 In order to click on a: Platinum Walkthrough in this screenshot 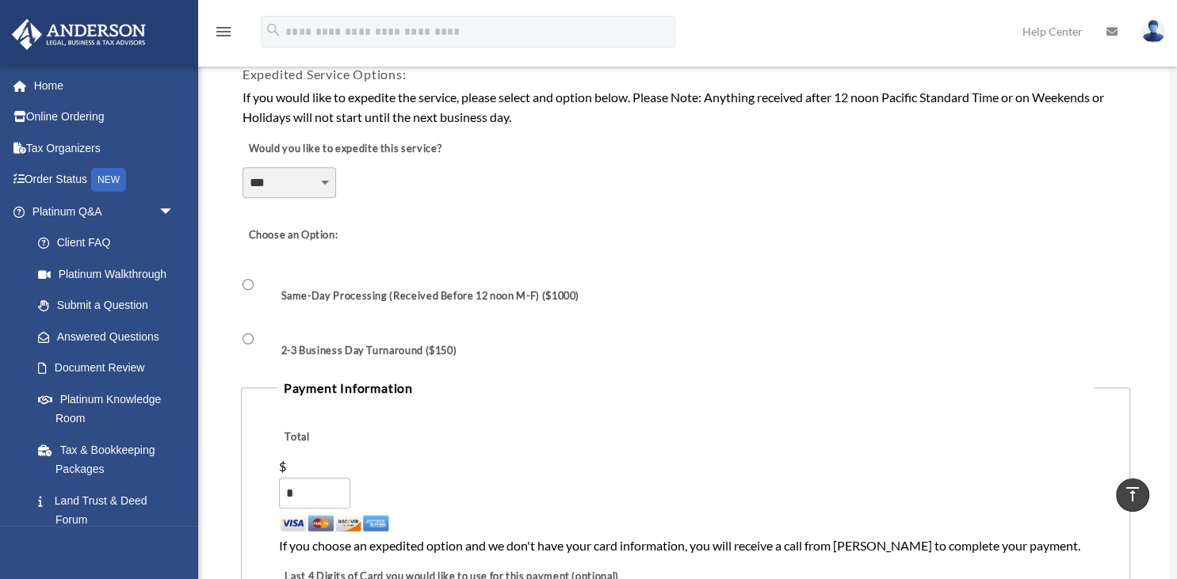, I will do `click(110, 274)`.